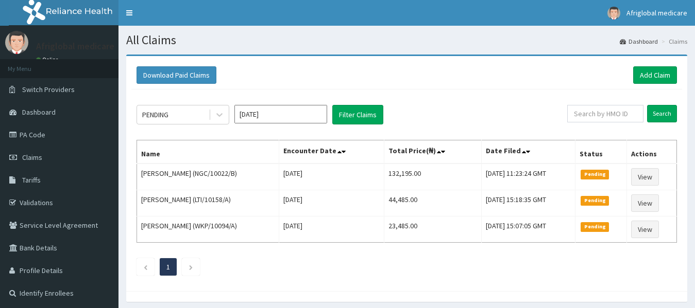  I want to click on input: Search, so click(662, 114).